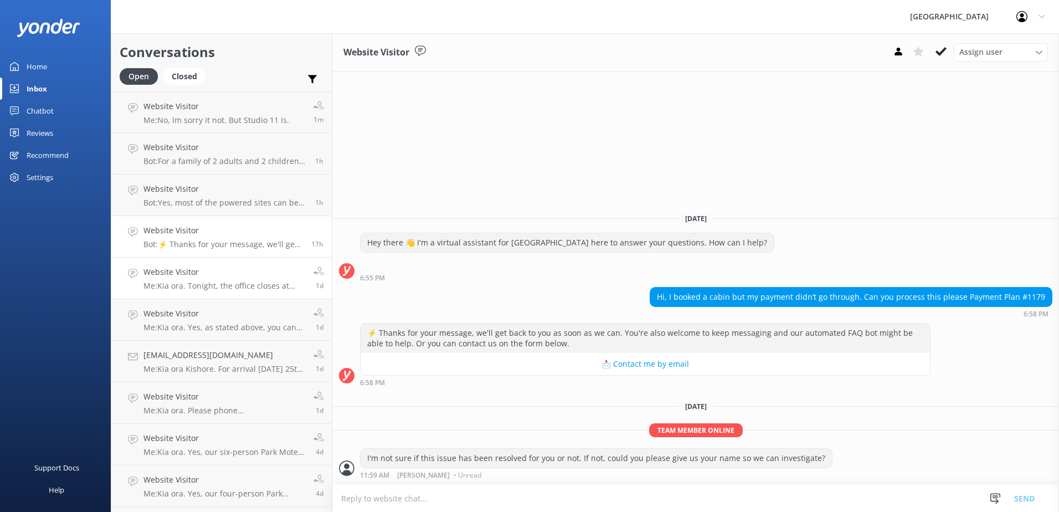 The width and height of the screenshot is (1059, 512). What do you see at coordinates (222, 195) in the screenshot?
I see `a: Website VisitorBot:Yes, most of the powered sites can be used for tents, as well as campervans an...` at bounding box center [222, 195].